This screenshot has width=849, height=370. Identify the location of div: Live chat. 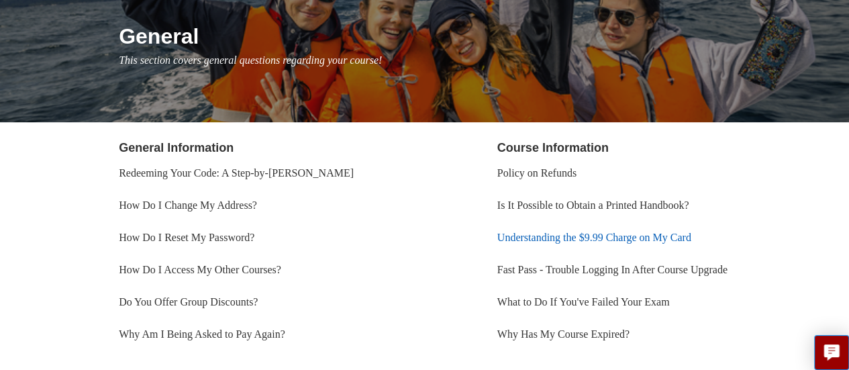
(831, 352).